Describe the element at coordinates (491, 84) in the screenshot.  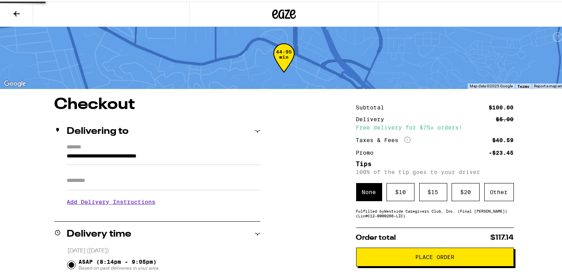
I see `span: Map data ©2025 Google` at that location.